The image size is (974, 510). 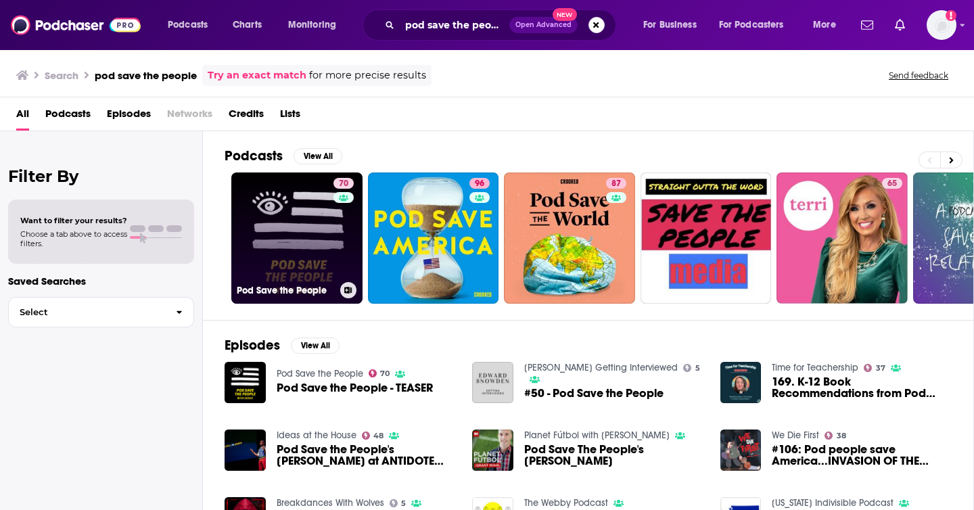 I want to click on a: Try an exact match, so click(x=257, y=75).